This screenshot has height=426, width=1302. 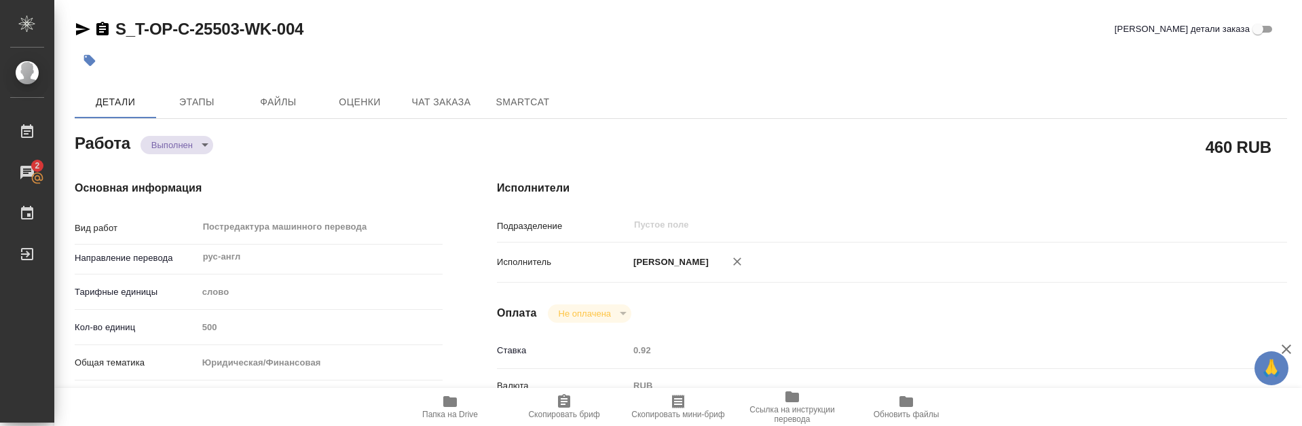 What do you see at coordinates (584, 313) in the screenshot?
I see `button: Не оплачена` at bounding box center [584, 313].